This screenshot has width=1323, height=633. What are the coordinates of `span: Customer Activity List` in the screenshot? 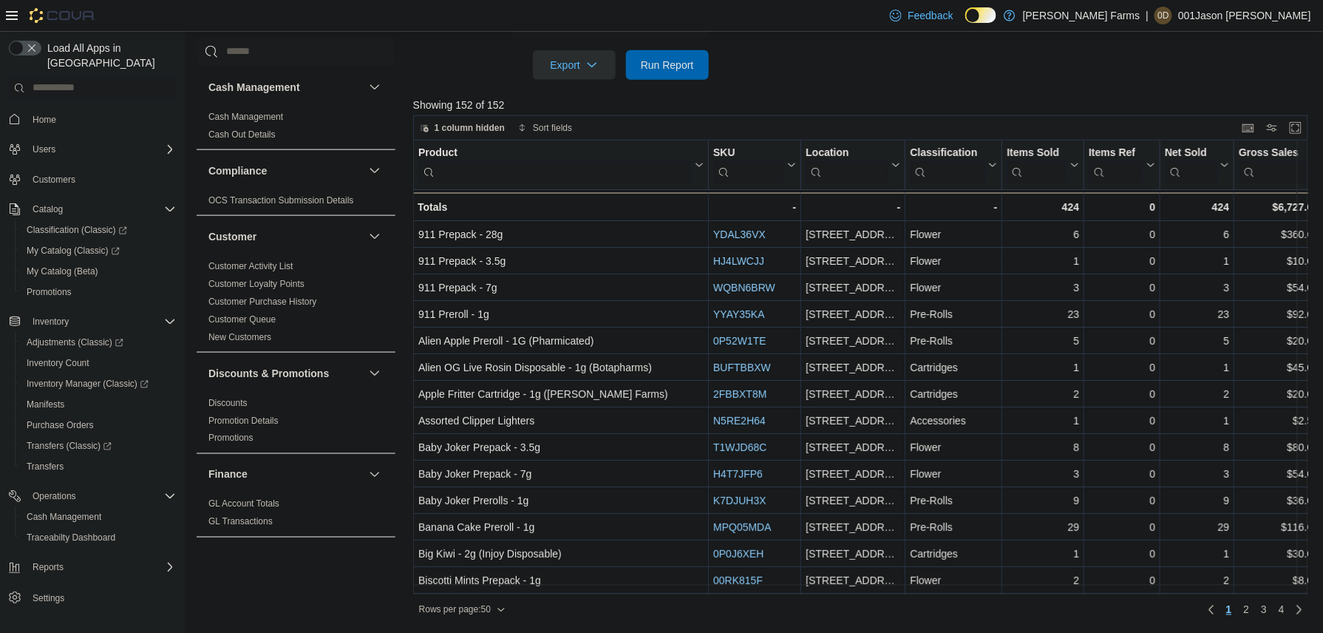 It's located at (251, 266).